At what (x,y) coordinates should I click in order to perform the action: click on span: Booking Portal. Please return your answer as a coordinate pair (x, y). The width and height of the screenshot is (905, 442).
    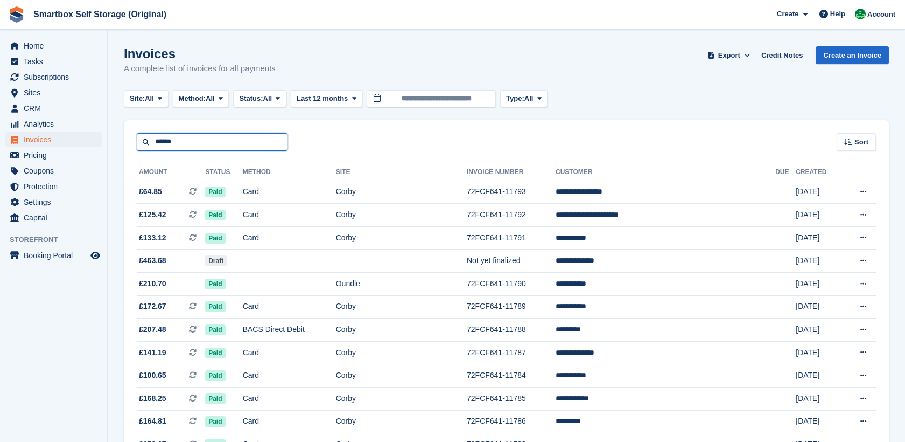
    Looking at the image, I should click on (56, 255).